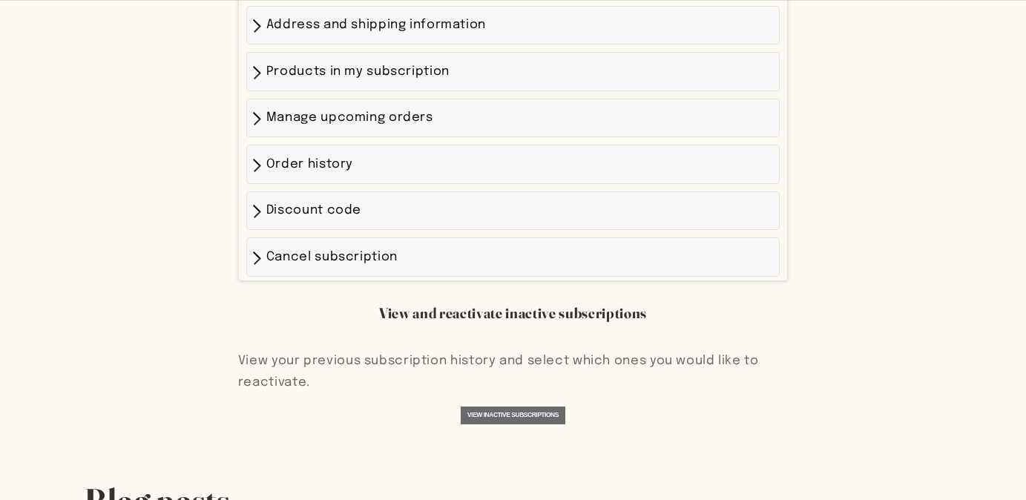 The height and width of the screenshot is (500, 1026). I want to click on span: Products in my subscription, so click(358, 71).